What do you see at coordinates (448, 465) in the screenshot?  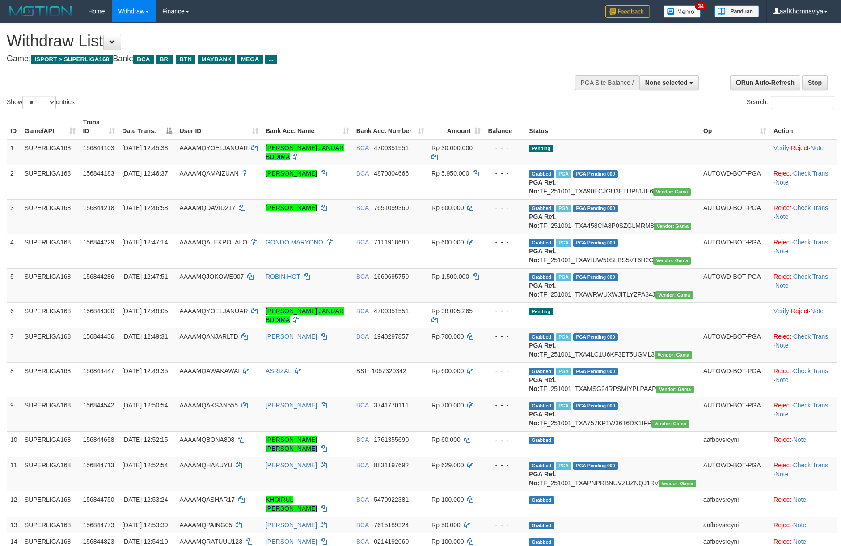 I see `span: Rp 629.000` at bounding box center [448, 465].